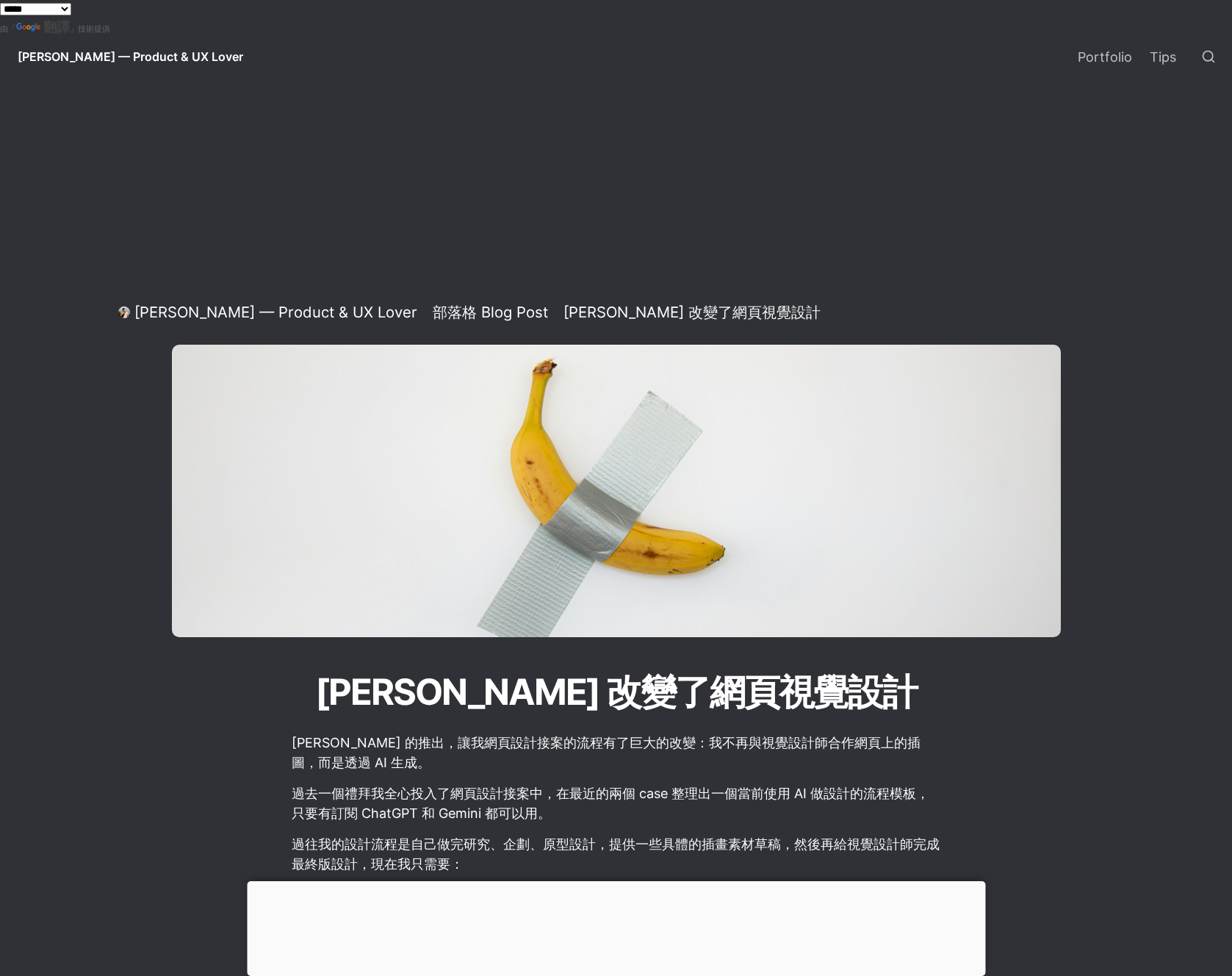 Image resolution: width=1232 pixels, height=976 pixels. I want to click on img: Nano Banana 改變了網頁視覺設計, so click(616, 491).